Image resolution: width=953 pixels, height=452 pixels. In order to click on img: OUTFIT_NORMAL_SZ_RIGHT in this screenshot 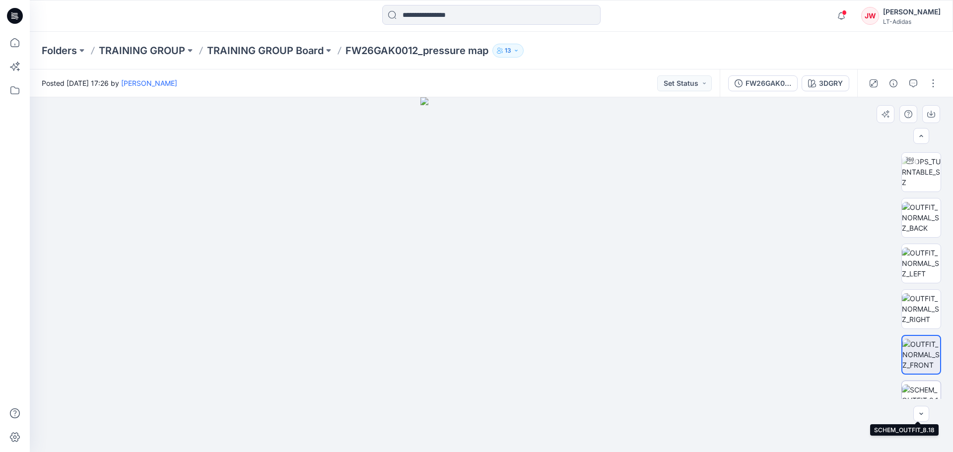, I will do `click(921, 309)`.